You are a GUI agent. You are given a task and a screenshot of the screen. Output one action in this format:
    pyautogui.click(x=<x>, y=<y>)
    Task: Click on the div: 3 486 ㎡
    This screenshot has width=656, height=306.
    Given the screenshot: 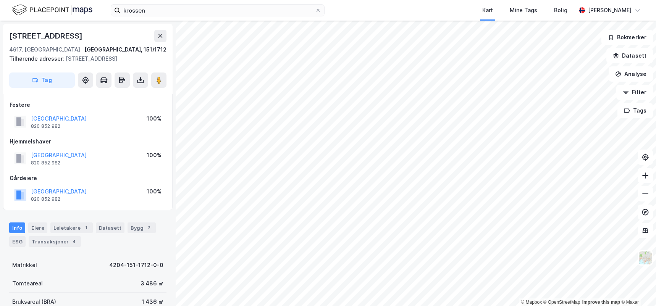 What is the action you would take?
    pyautogui.click(x=152, y=284)
    